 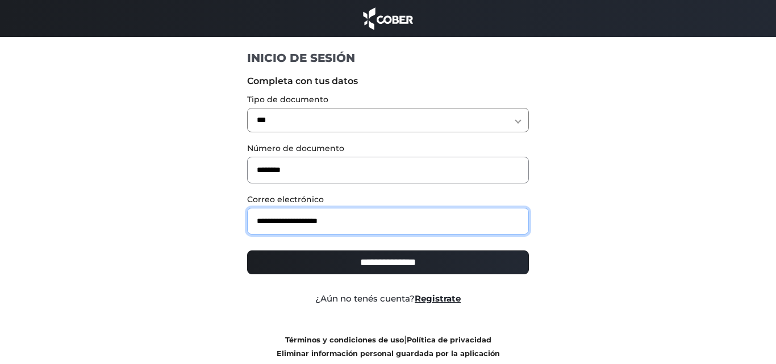 What do you see at coordinates (388, 81) in the screenshot?
I see `label: Completa con tus datos` at bounding box center [388, 81].